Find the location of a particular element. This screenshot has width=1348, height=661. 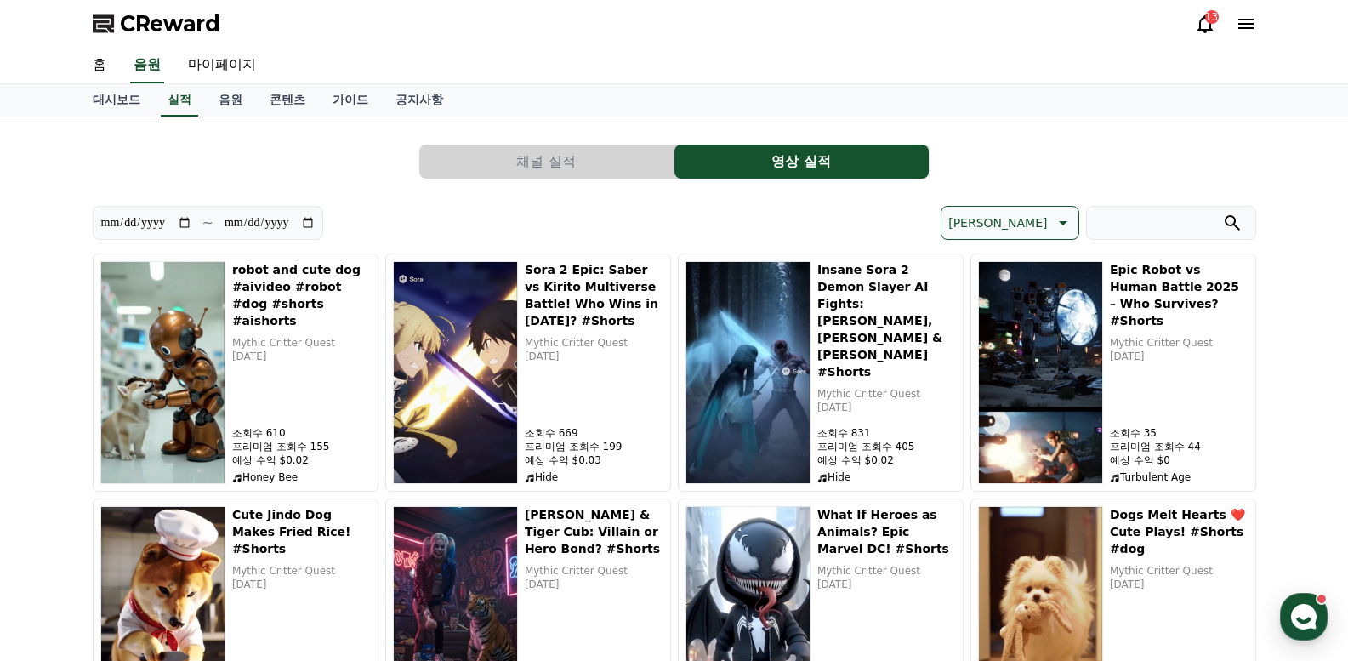

a: 가이드 is located at coordinates (350, 100).